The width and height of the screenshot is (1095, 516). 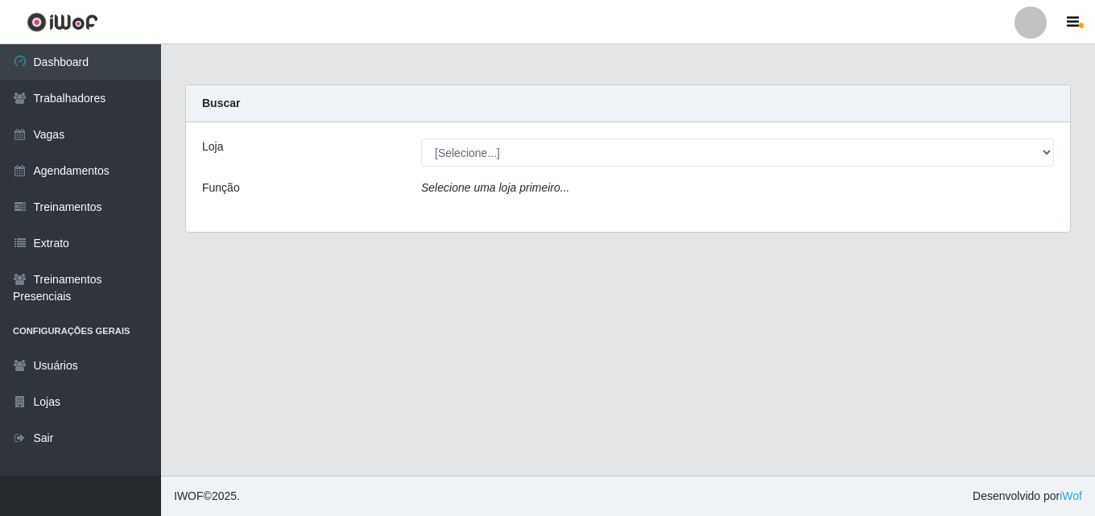 What do you see at coordinates (221, 103) in the screenshot?
I see `strong: Buscar` at bounding box center [221, 103].